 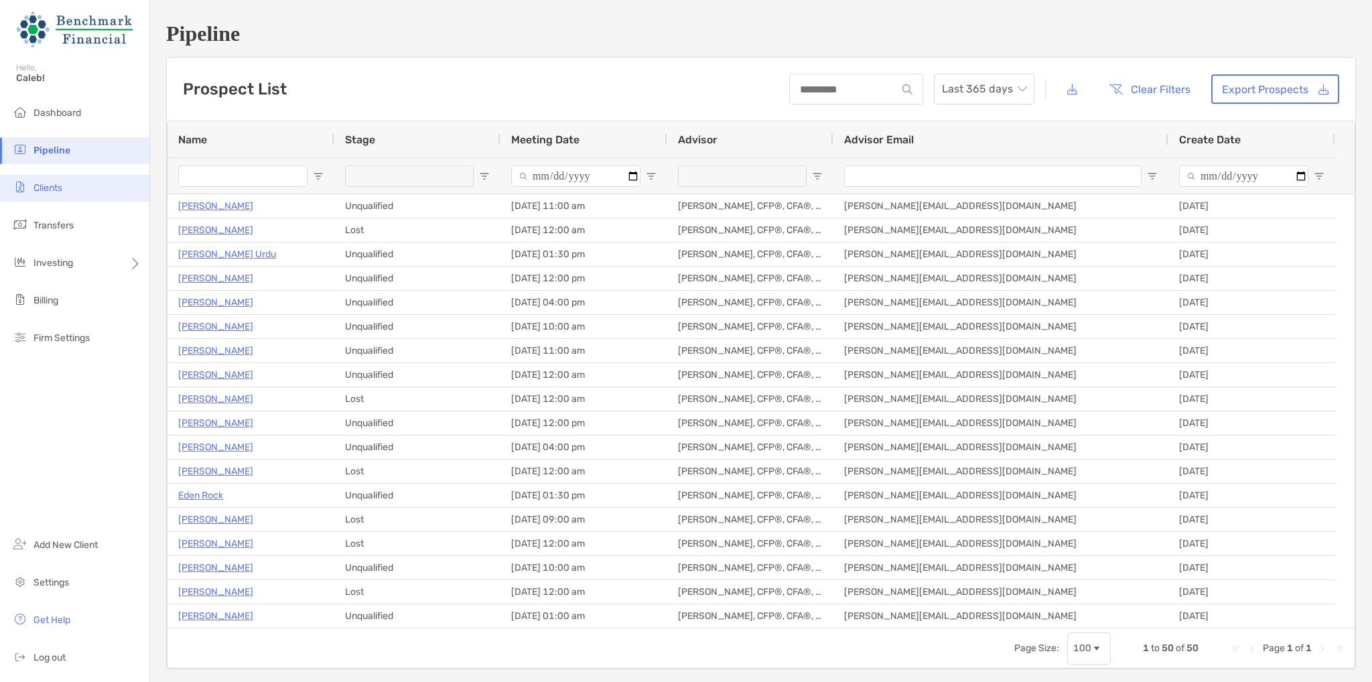 What do you see at coordinates (53, 263) in the screenshot?
I see `span: Investing` at bounding box center [53, 263].